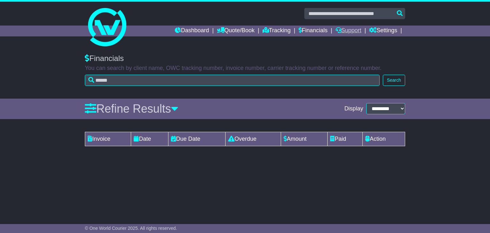 The image size is (490, 233). I want to click on a: Refine Results, so click(131, 108).